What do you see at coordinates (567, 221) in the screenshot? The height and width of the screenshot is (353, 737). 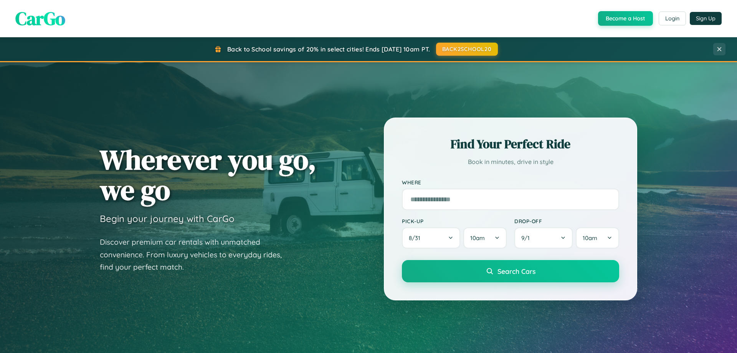 I see `label: Drop-off` at bounding box center [567, 221].